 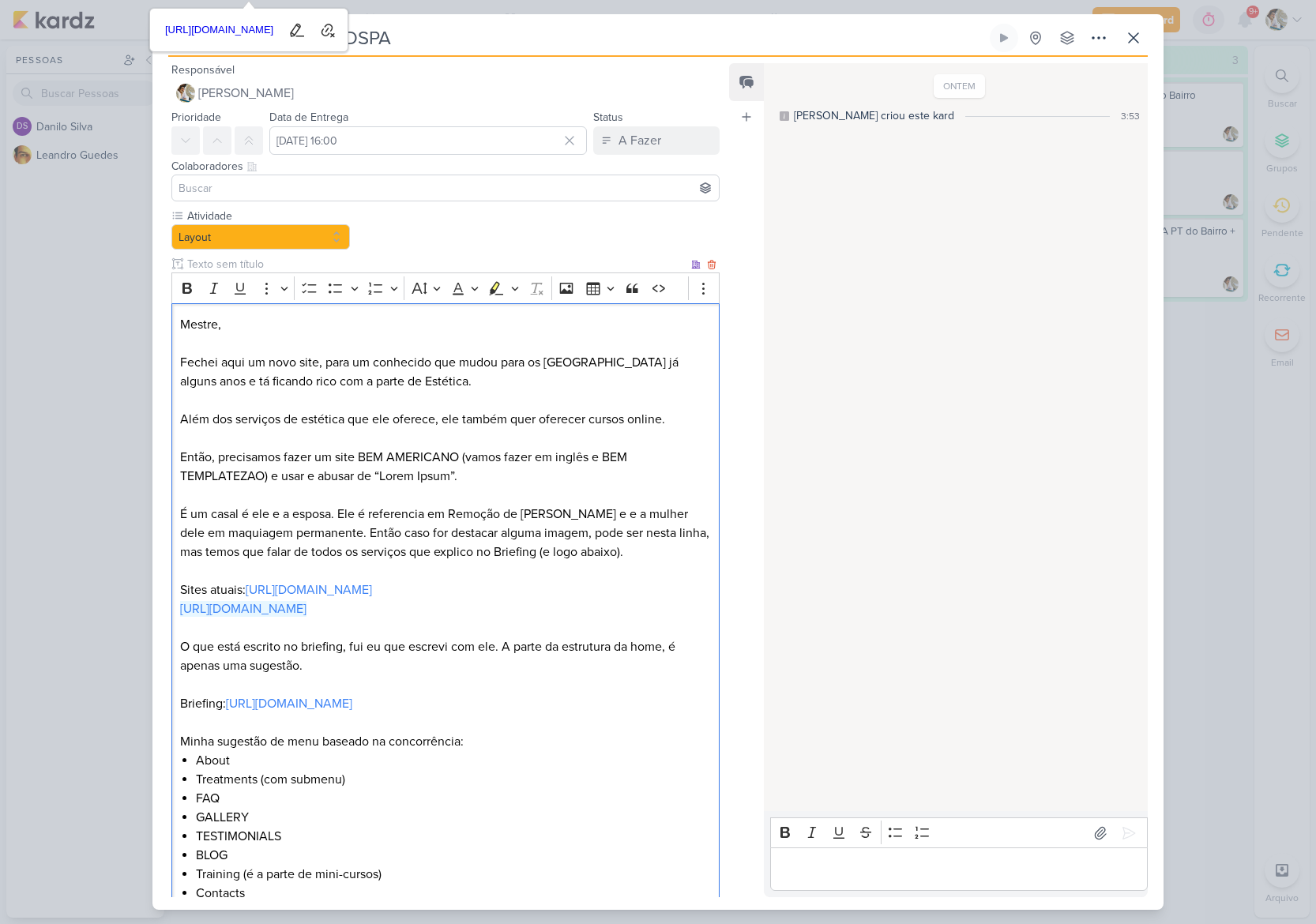 I want to click on li: Contacts, so click(x=453, y=893).